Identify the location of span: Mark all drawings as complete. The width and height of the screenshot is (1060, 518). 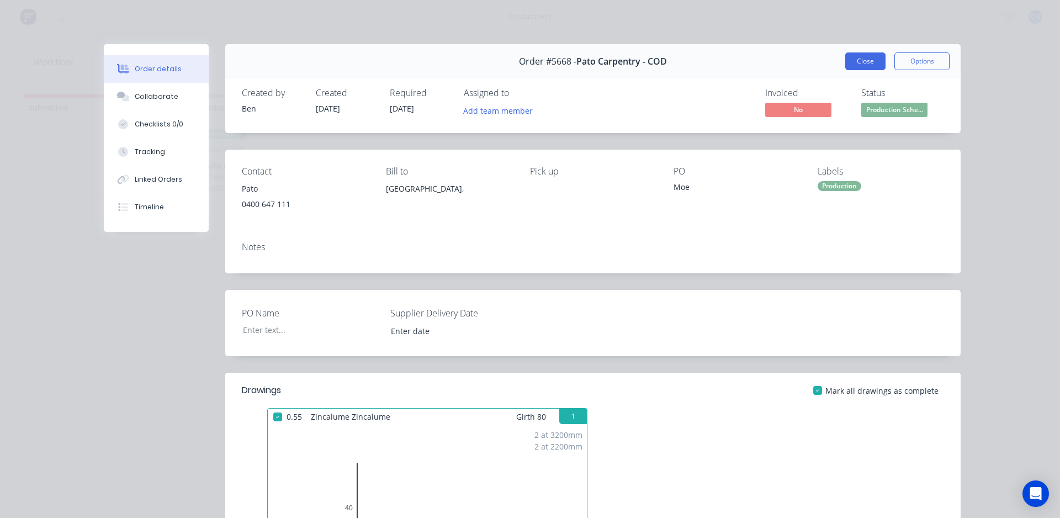
(882, 390).